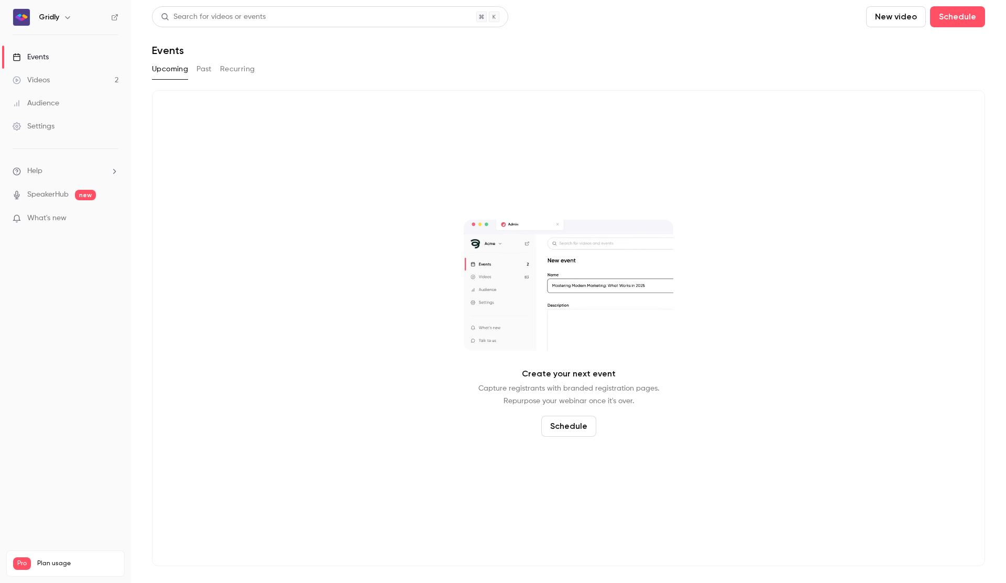  Describe the element at coordinates (34, 126) in the screenshot. I see `div: Settings` at that location.